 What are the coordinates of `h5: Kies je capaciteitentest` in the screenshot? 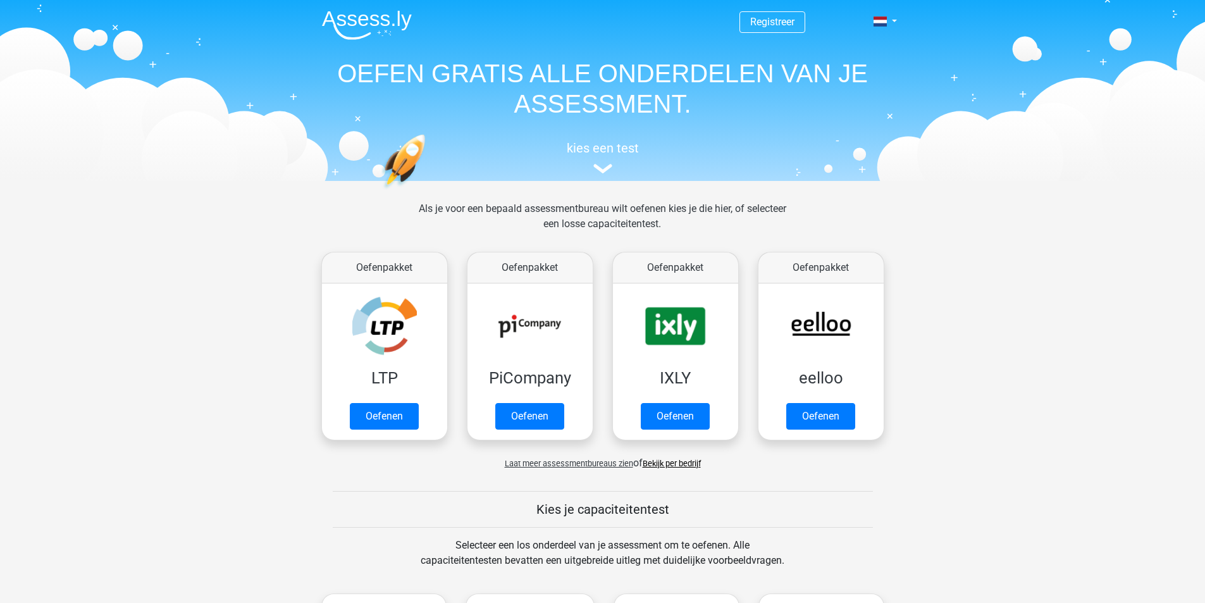 It's located at (603, 509).